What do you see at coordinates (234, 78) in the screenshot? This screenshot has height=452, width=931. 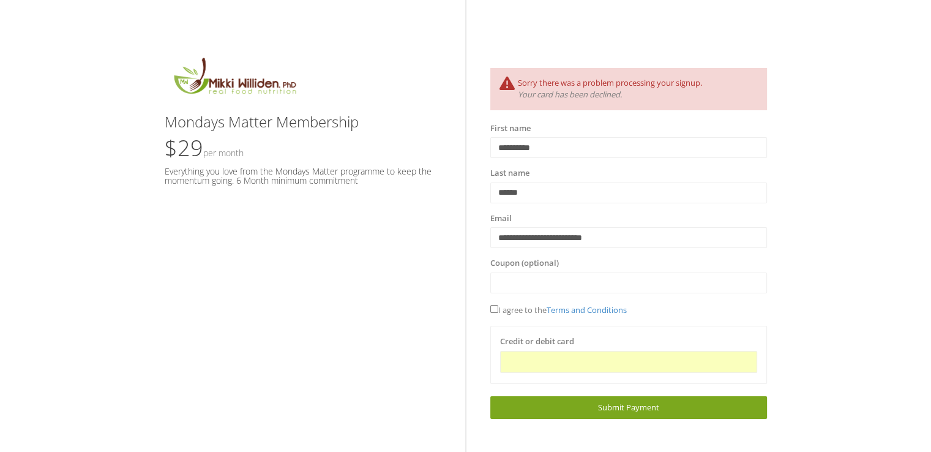 I see `img: MikkiLogoMain.png` at bounding box center [234, 78].